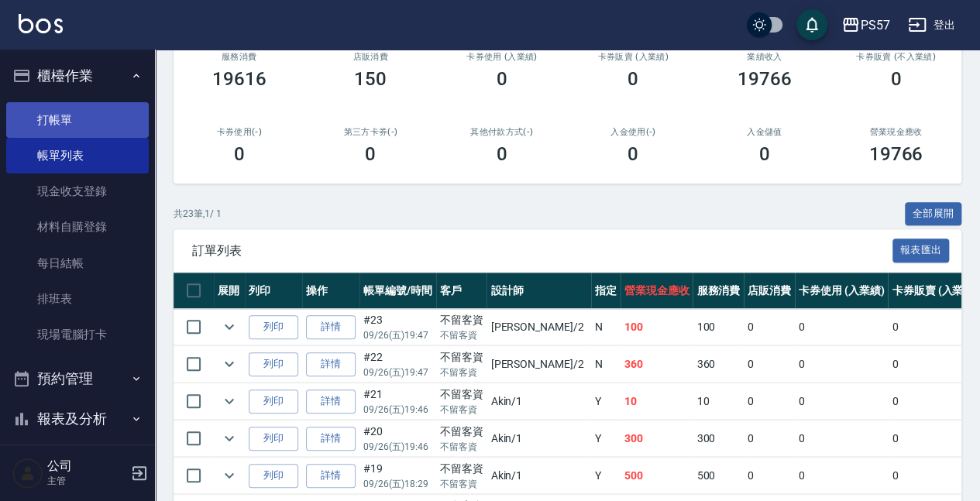  What do you see at coordinates (539, 291) in the screenshot?
I see `th: 設計師` at bounding box center [539, 291].